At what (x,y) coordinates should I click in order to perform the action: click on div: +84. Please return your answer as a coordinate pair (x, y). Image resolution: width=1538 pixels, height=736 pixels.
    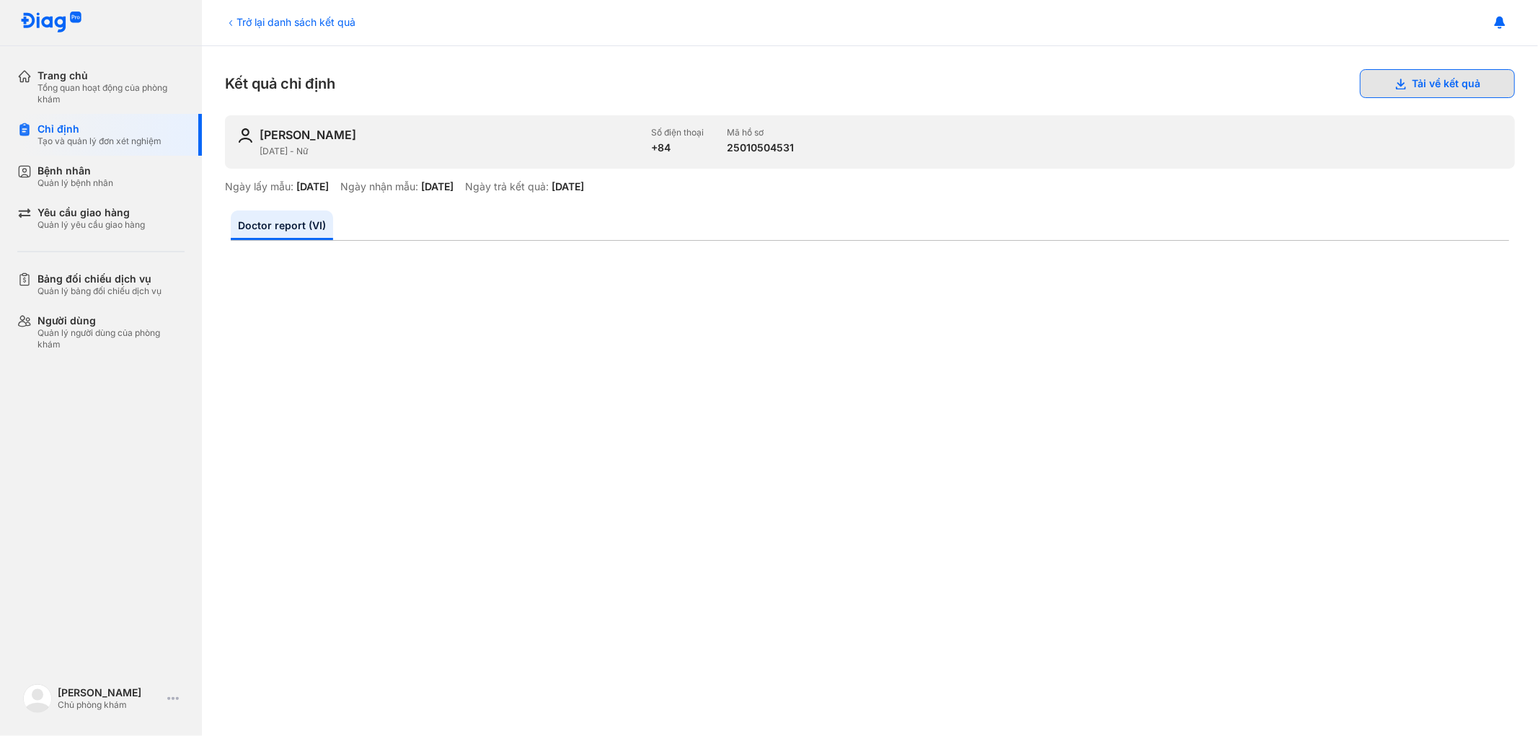
    Looking at the image, I should click on (677, 148).